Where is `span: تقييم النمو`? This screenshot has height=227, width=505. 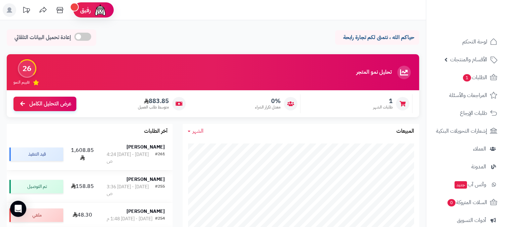
span: تقييم النمو is located at coordinates (22, 82).